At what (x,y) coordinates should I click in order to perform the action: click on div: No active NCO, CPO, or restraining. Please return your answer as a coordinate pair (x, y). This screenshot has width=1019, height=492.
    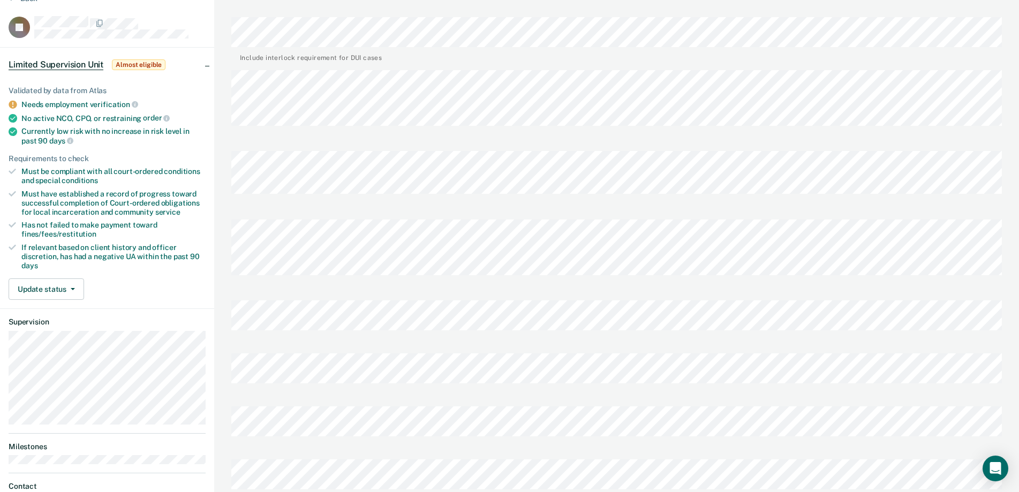
    Looking at the image, I should click on (113, 118).